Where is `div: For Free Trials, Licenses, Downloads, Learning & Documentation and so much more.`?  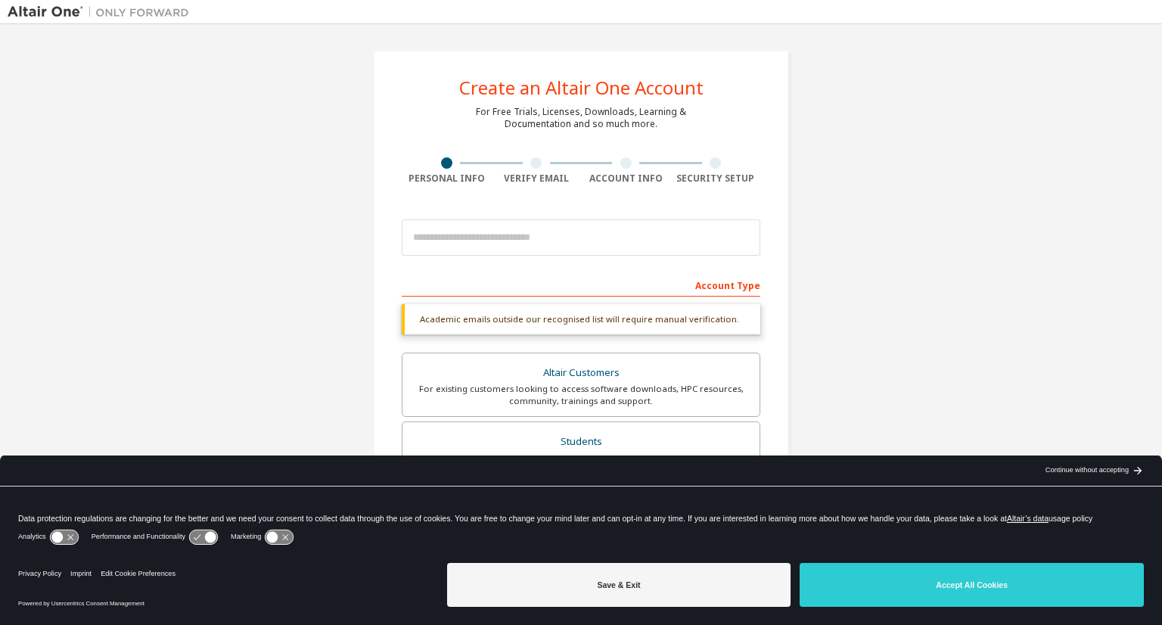
div: For Free Trials, Licenses, Downloads, Learning & Documentation and so much more. is located at coordinates (581, 118).